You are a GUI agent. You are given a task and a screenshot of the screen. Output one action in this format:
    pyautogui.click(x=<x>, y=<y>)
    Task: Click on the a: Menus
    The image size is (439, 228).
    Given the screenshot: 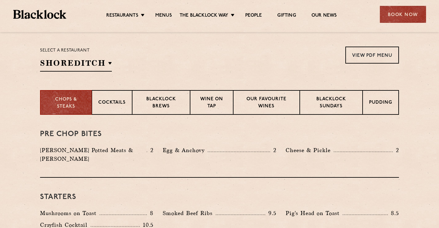 What is the action you would take?
    pyautogui.click(x=164, y=16)
    